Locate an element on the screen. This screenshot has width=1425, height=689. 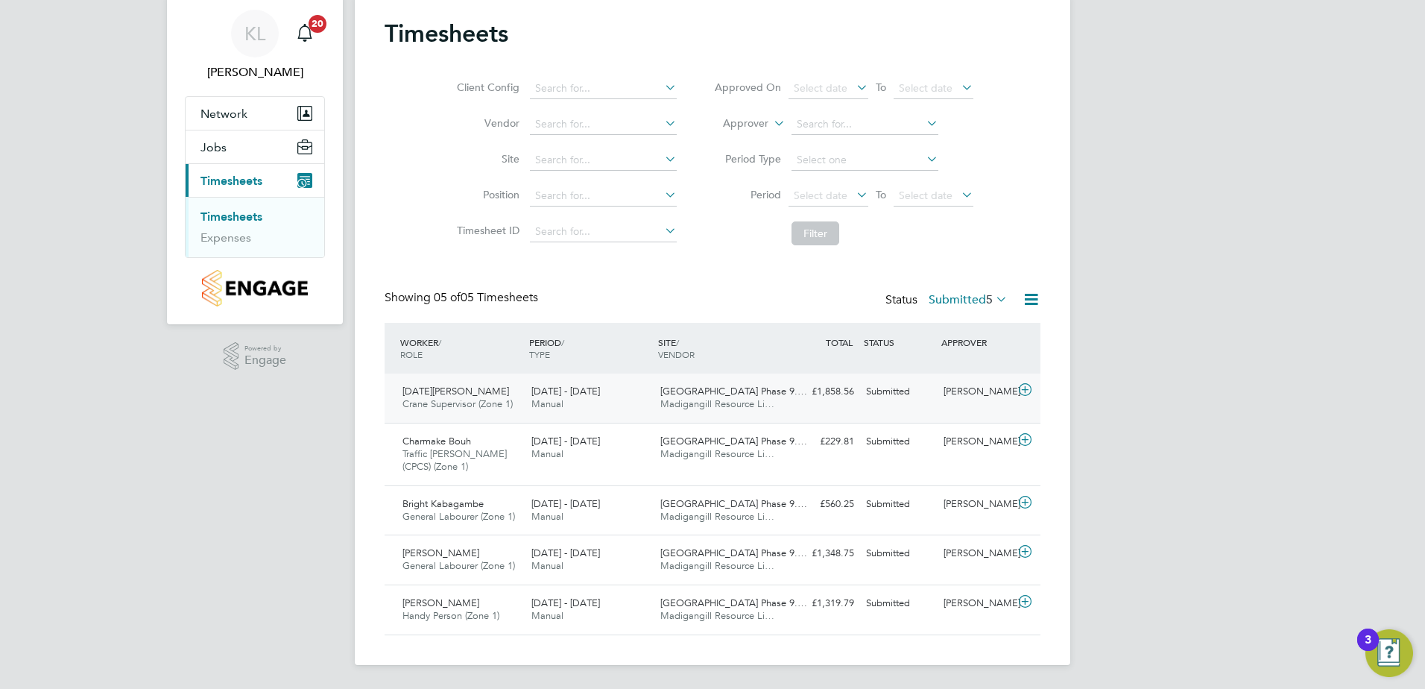
label: Period Type is located at coordinates (748, 159).